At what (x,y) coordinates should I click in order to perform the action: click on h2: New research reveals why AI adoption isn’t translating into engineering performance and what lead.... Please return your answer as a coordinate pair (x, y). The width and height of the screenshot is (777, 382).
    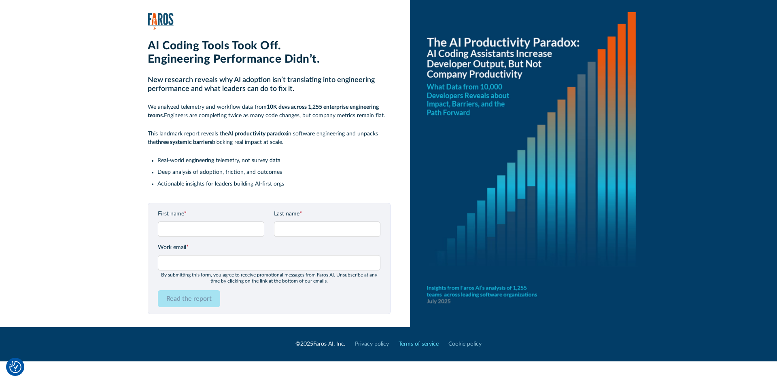
    Looking at the image, I should click on (269, 85).